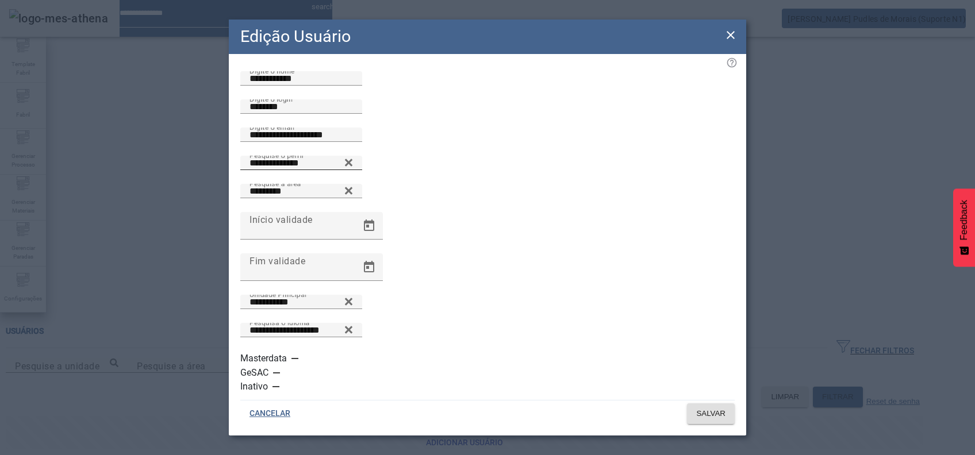  Describe the element at coordinates (255, 387) in the screenshot. I see `label: Inativo` at that location.